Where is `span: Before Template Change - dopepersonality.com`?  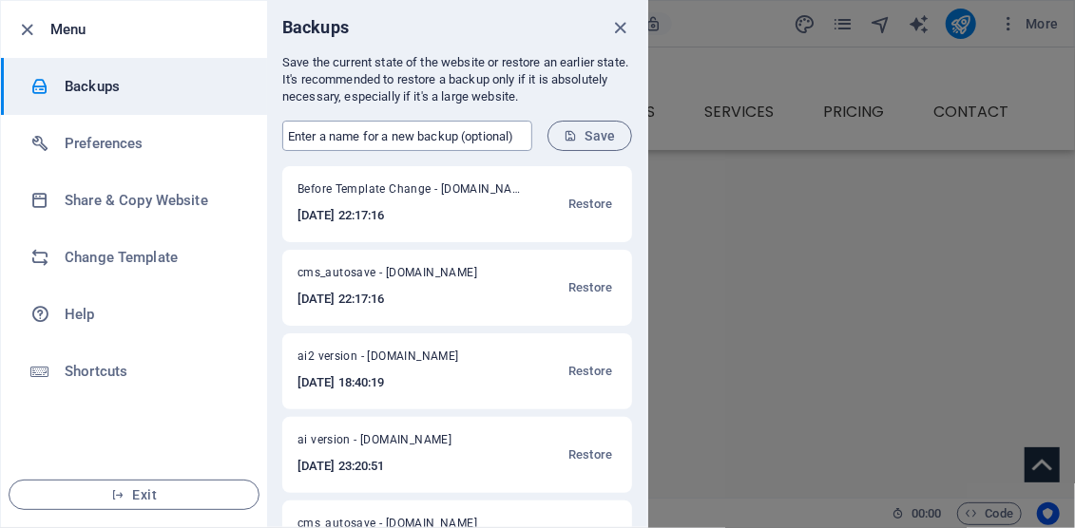 span: Before Template Change - dopepersonality.com is located at coordinates (412, 193).